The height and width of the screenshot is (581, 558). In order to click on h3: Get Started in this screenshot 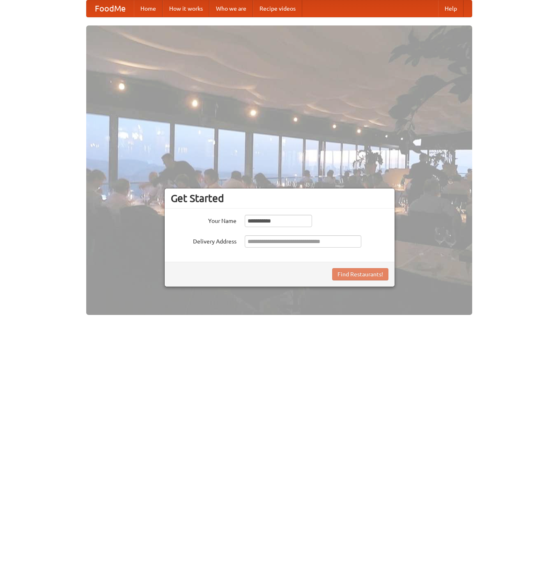, I will do `click(280, 198)`.